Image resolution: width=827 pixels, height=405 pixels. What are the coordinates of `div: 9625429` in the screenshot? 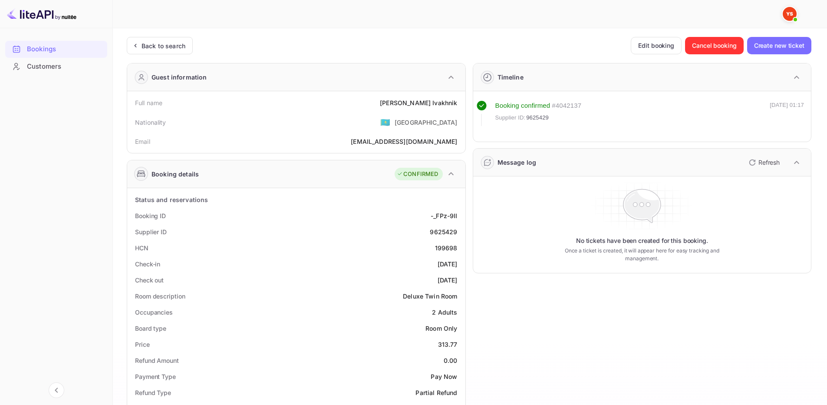 It's located at (443, 231).